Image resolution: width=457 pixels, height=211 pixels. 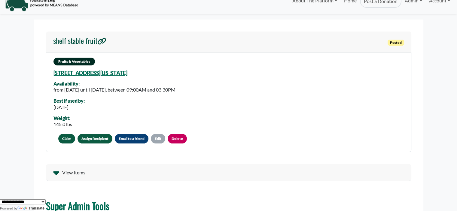 What do you see at coordinates (69, 101) in the screenshot?
I see `div: Best if used by:` at bounding box center [69, 101].